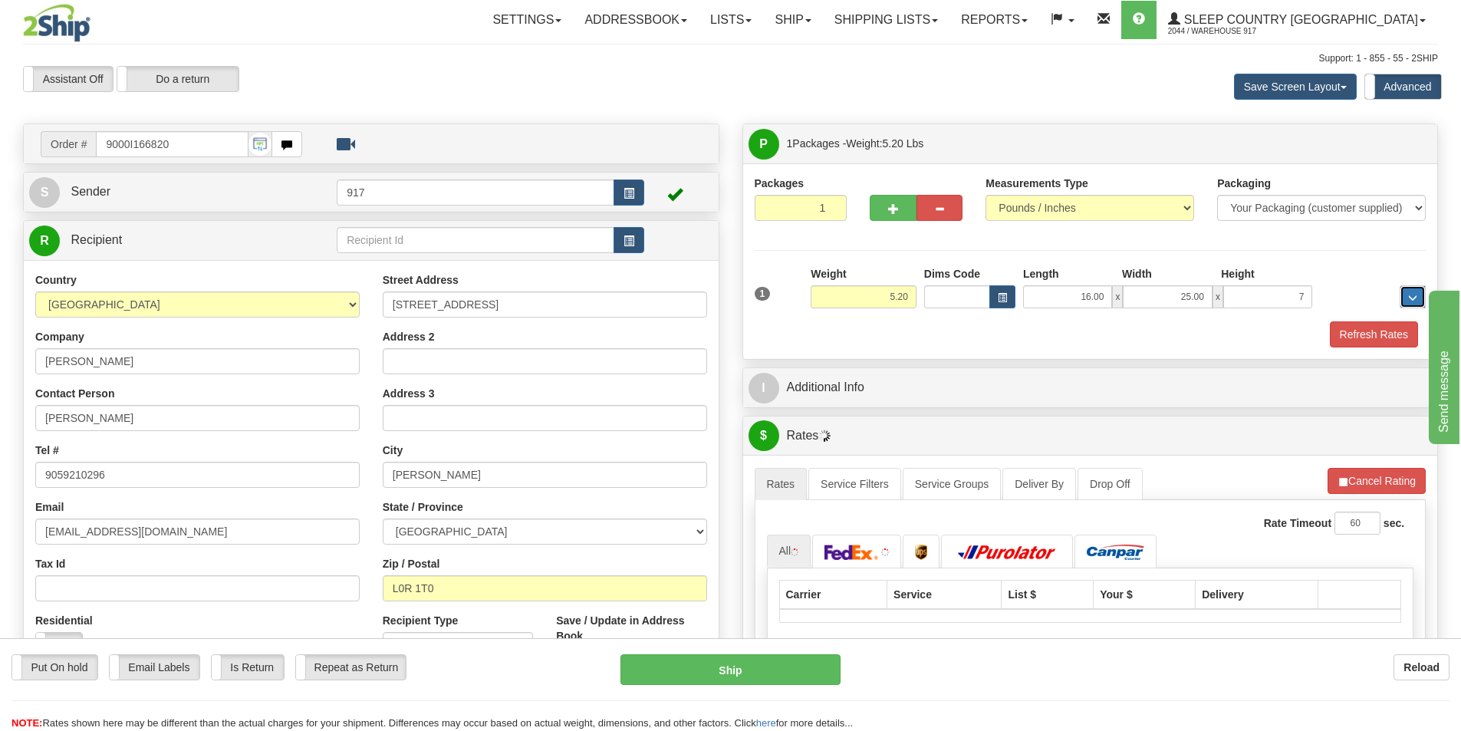 Image resolution: width=1461 pixels, height=731 pixels. What do you see at coordinates (77, 18) in the screenshot?
I see `div: Send message` at bounding box center [77, 18].